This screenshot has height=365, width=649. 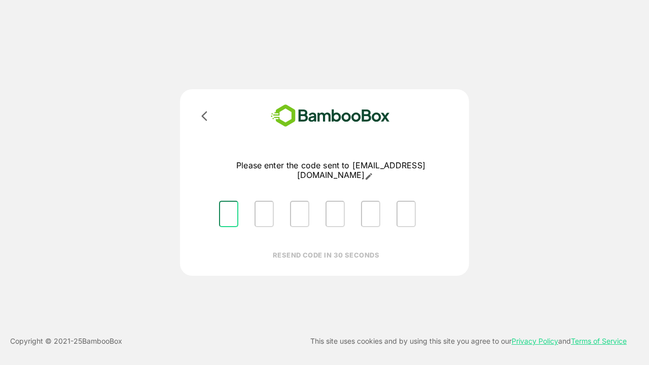 I want to click on a: Privacy Policy, so click(x=535, y=341).